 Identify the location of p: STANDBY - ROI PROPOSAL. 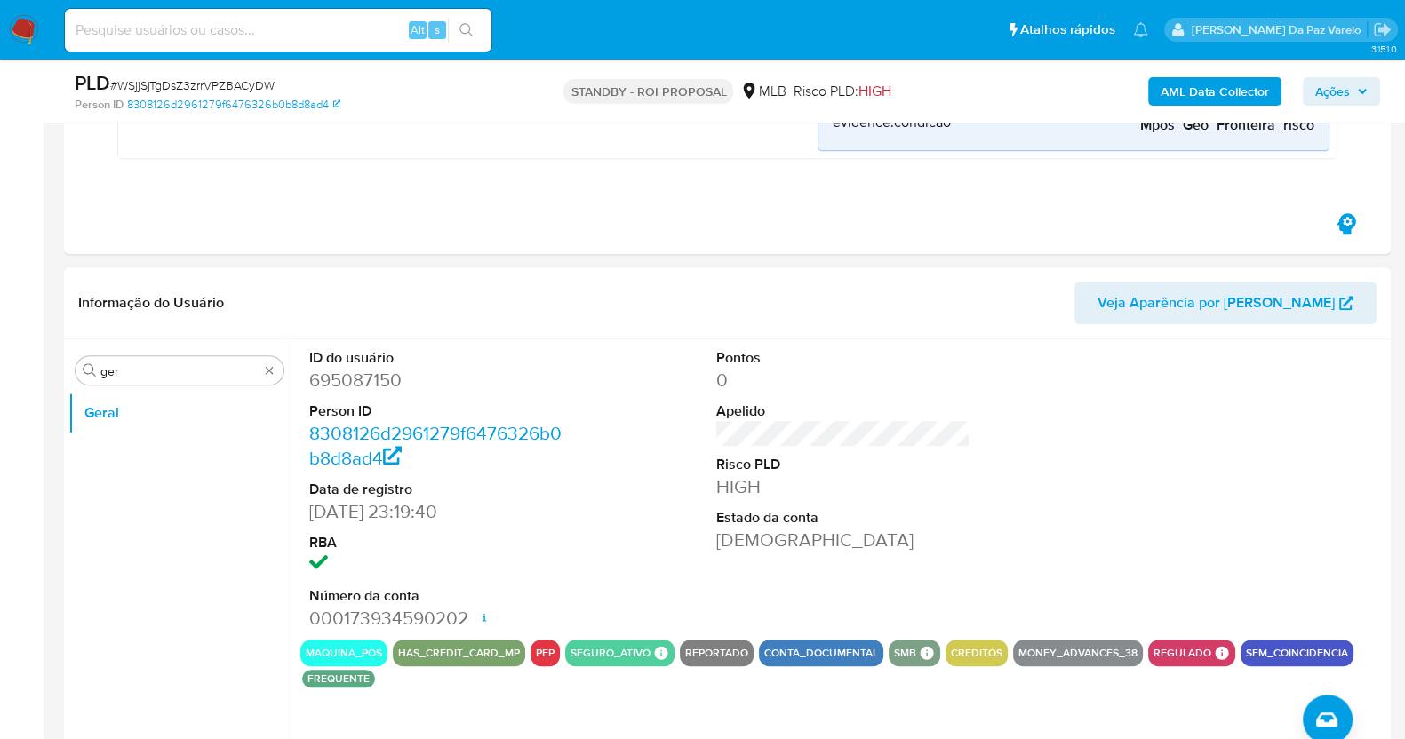
(648, 92).